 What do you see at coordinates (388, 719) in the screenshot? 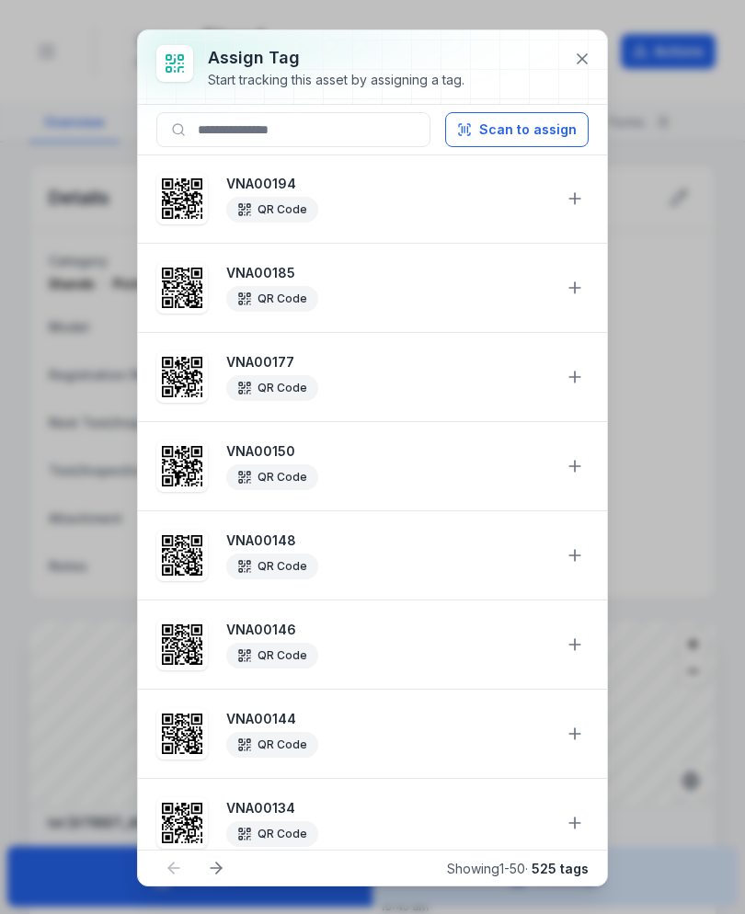
I see `strong: VNA00144` at bounding box center [388, 719].